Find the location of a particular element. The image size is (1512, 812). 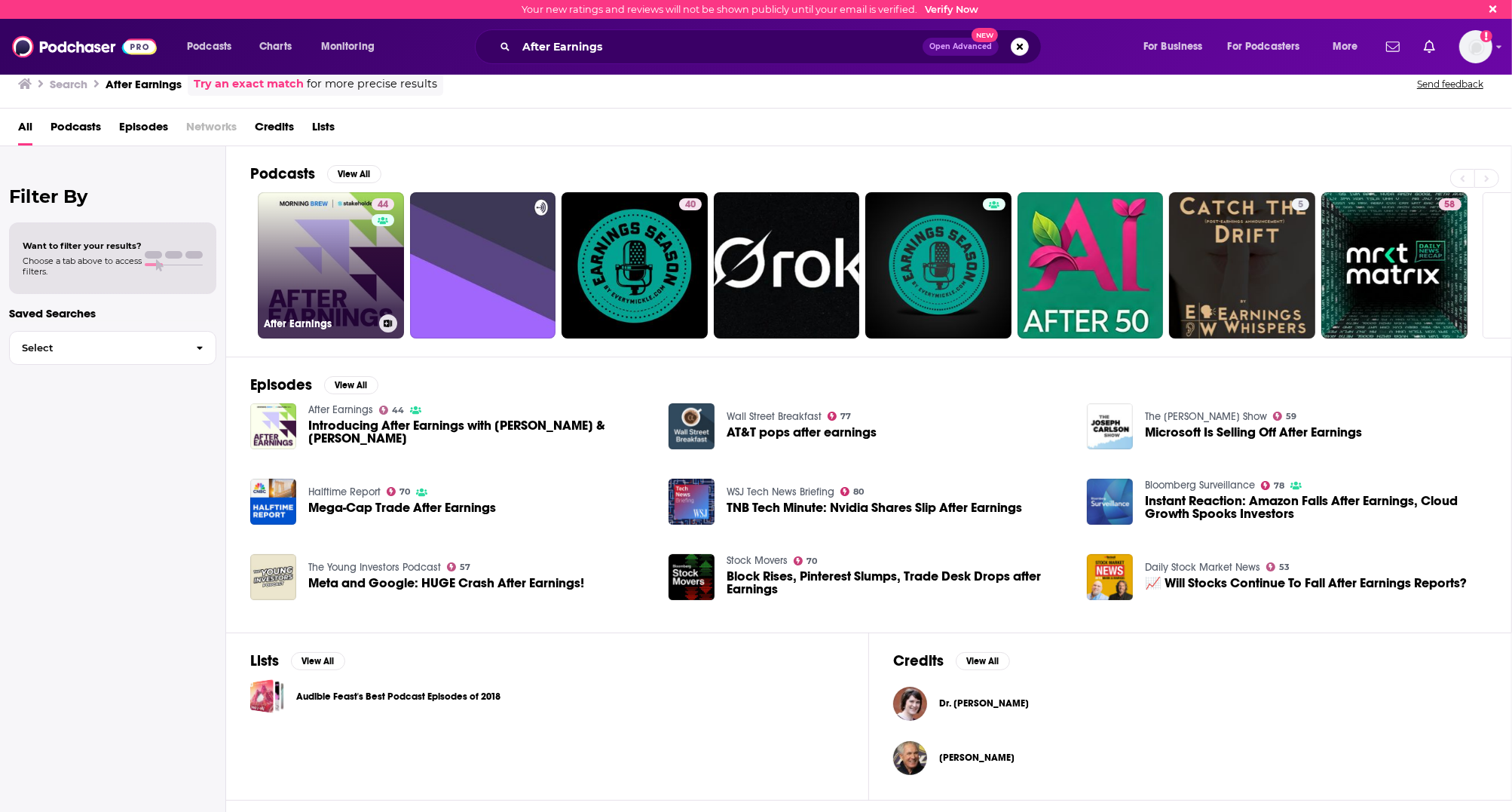

a: Podchaser - Follow, Share and Rate Podcasts is located at coordinates (85, 47).